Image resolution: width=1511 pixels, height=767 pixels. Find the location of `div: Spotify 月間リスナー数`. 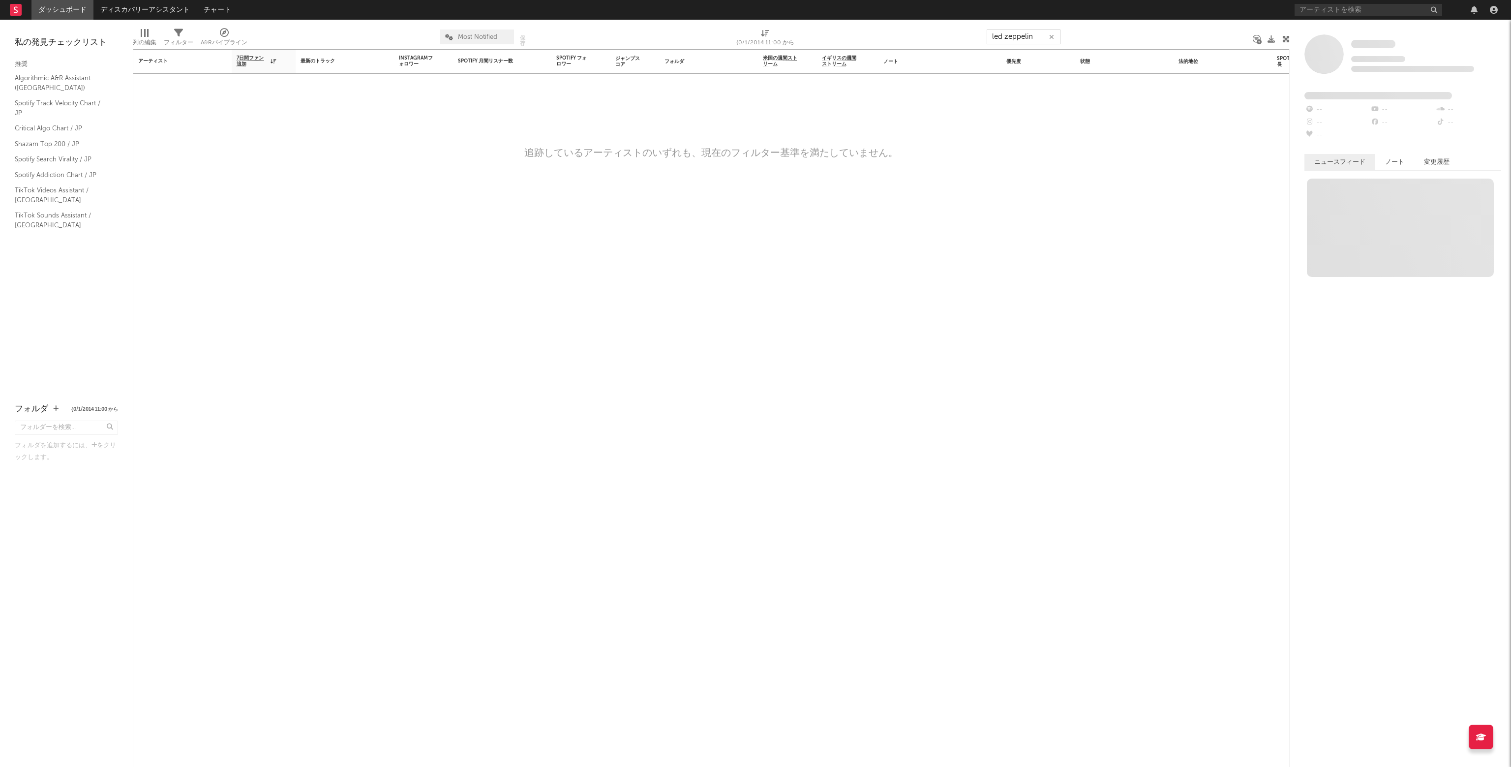

div: Spotify 月間リスナー数 is located at coordinates (495, 61).